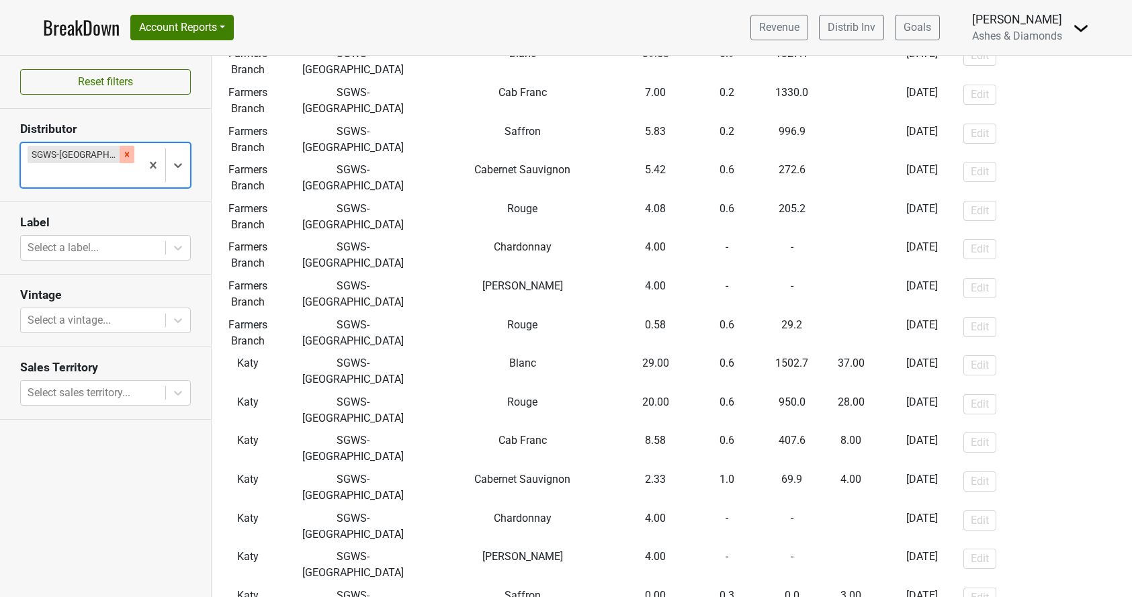  Describe the element at coordinates (656, 140) in the screenshot. I see `td: 5.83` at that location.